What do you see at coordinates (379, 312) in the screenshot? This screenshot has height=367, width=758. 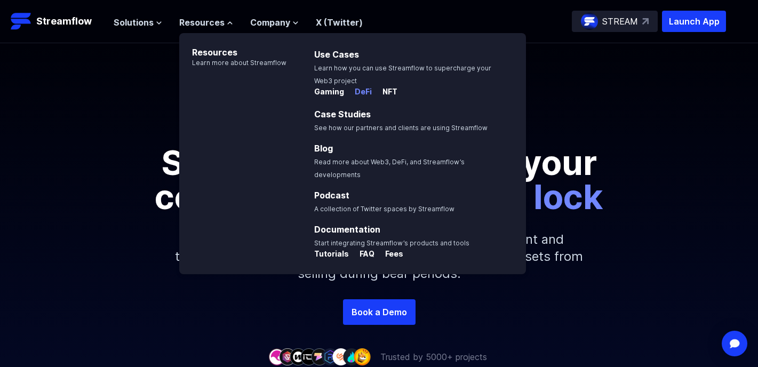 I see `a: Book a Demo` at bounding box center [379, 312].